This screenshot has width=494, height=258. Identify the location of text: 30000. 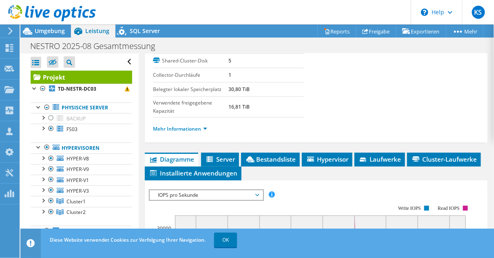
(164, 228).